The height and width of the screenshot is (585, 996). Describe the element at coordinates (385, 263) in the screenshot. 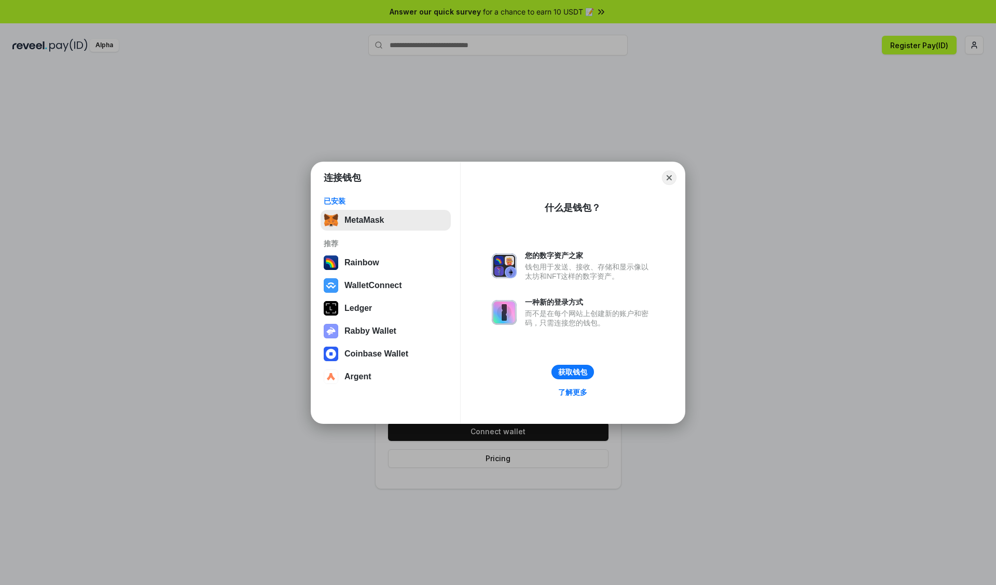

I see `button: Rainbow` at that location.